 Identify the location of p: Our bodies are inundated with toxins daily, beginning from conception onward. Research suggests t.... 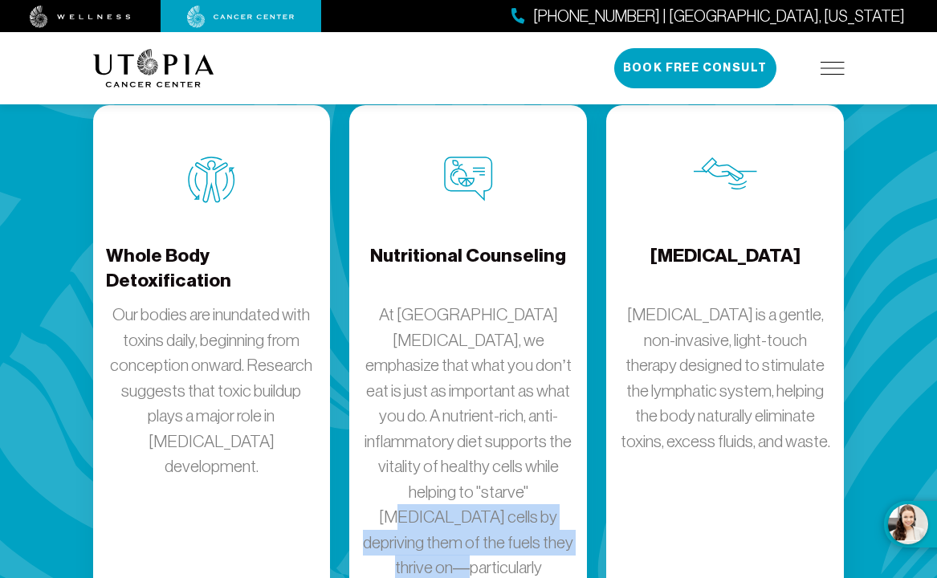
(212, 390).